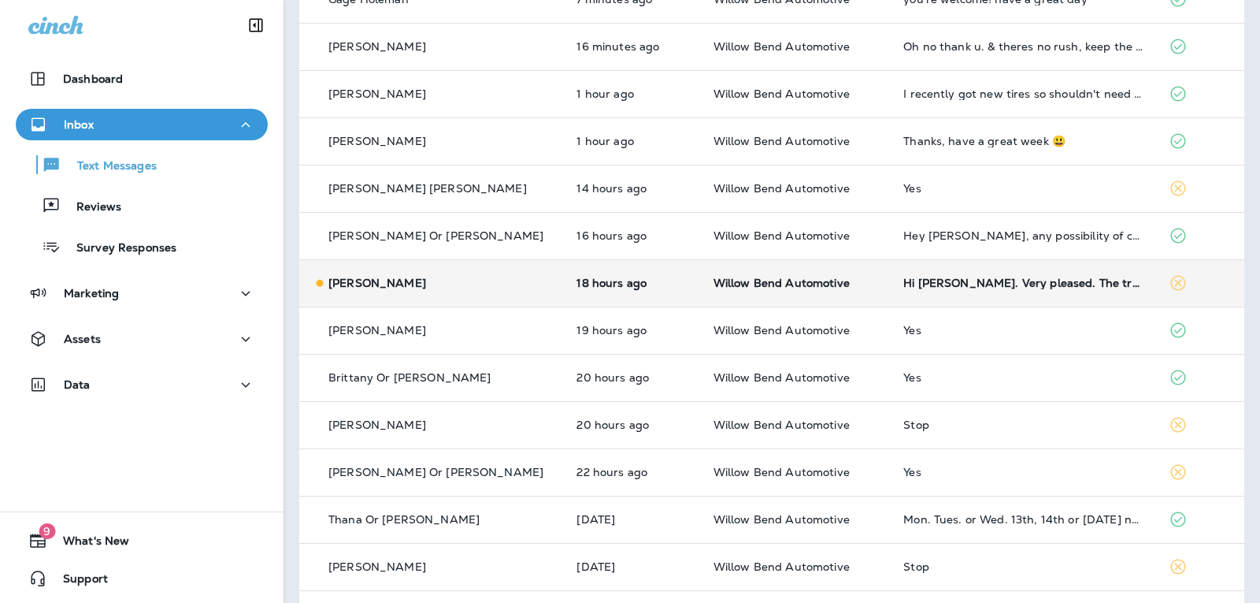  What do you see at coordinates (1023, 519) in the screenshot?
I see `div: Mon. Tues. or Wed. 13th, 14th or 15th of Oct. next week are all good. Mid morning or mid afternoo...` at bounding box center [1023, 519].